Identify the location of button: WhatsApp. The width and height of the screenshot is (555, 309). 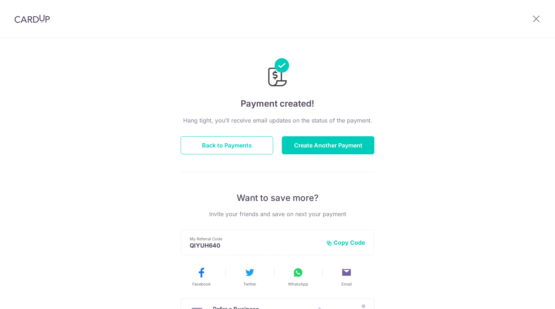
(298, 277).